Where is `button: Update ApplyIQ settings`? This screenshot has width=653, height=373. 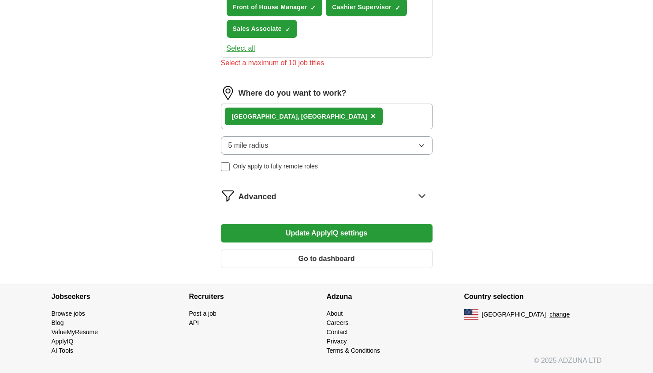
button: Update ApplyIQ settings is located at coordinates (327, 233).